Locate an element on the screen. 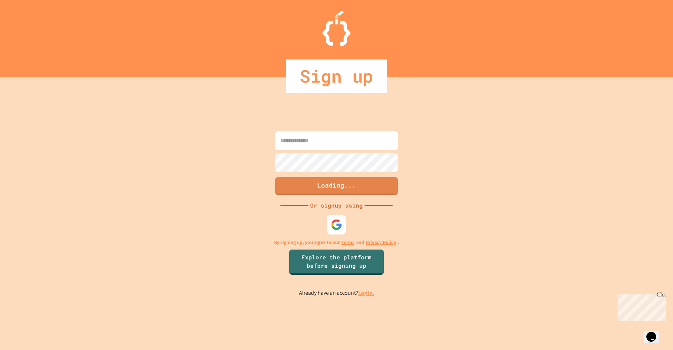 The width and height of the screenshot is (673, 350). p: Already have an account? is located at coordinates (336, 293).